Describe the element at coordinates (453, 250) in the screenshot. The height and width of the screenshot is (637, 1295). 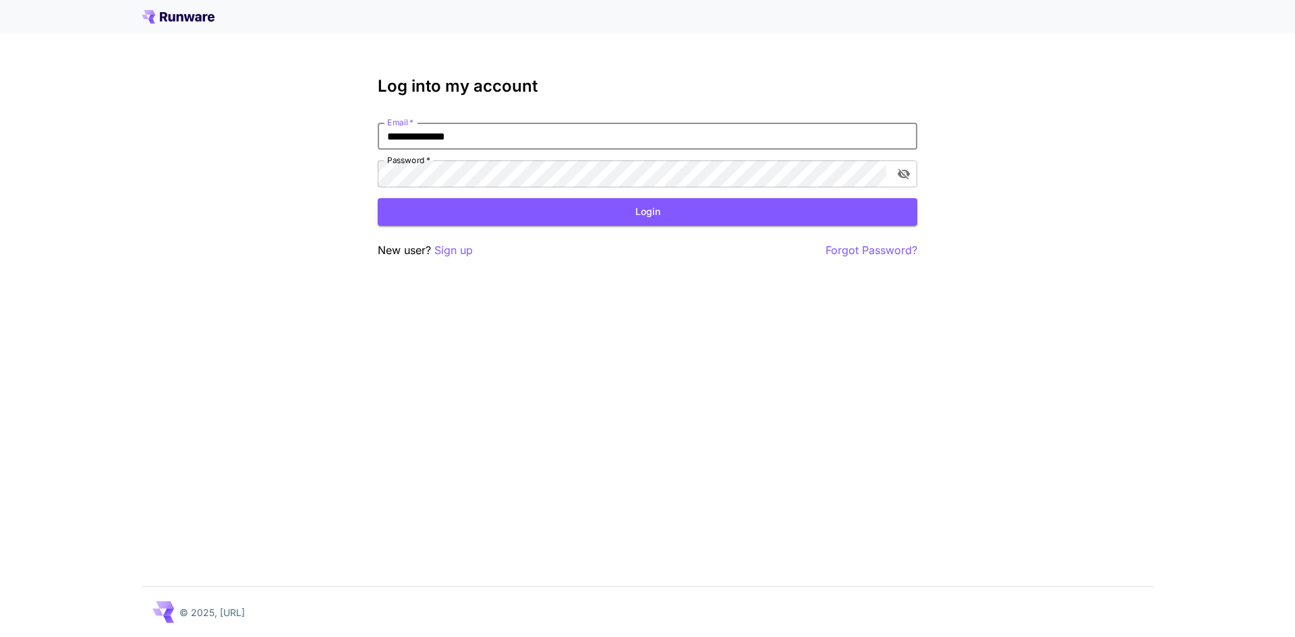
I see `button: Sign up` at that location.